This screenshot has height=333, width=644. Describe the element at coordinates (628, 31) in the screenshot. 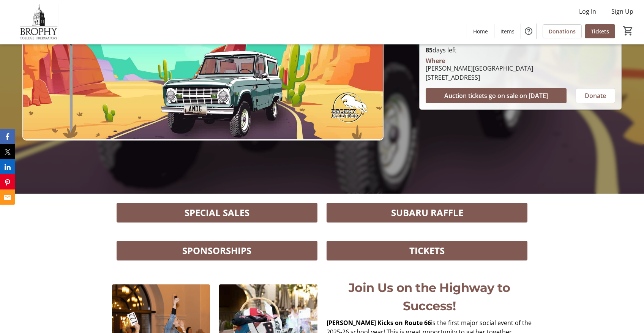

I see `button: Cart` at that location.